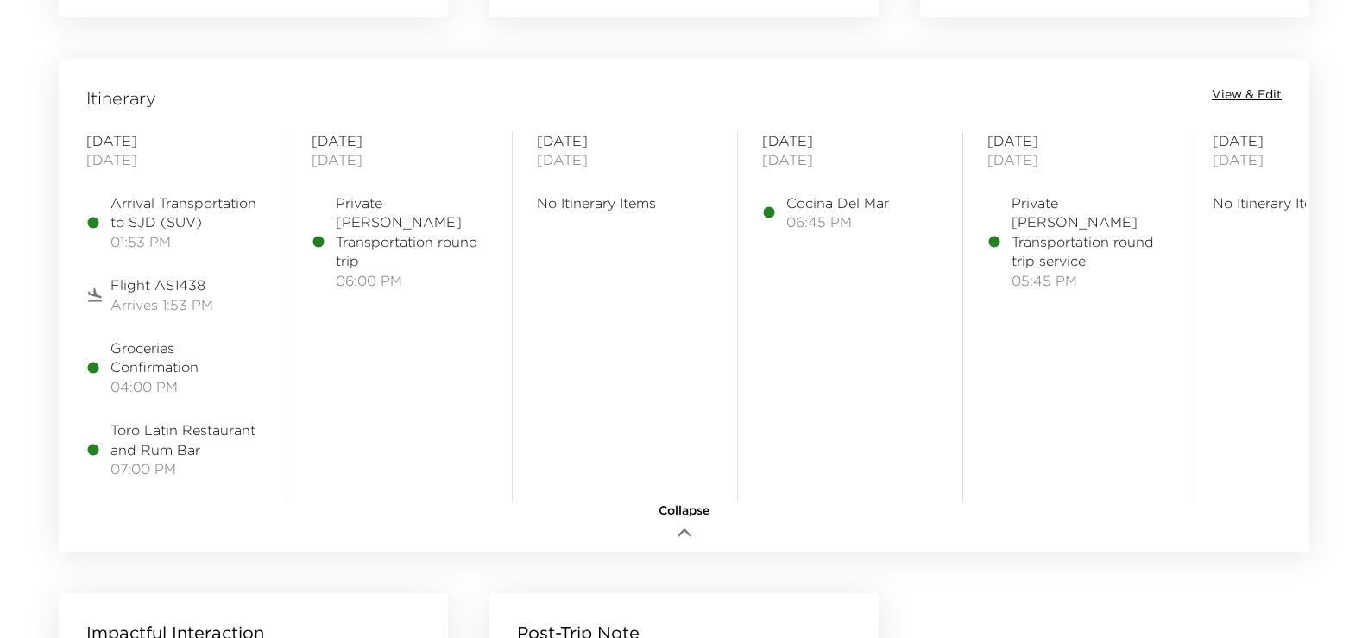 Image resolution: width=1368 pixels, height=638 pixels. What do you see at coordinates (625, 203) in the screenshot?
I see `span: No Itinerary Items` at bounding box center [625, 203].